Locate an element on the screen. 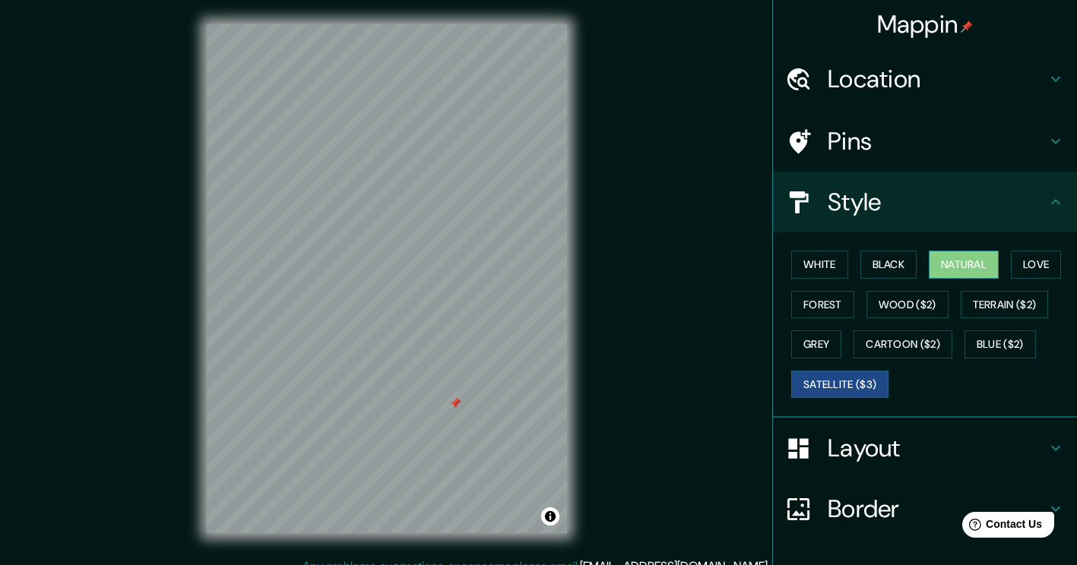  div: Pins is located at coordinates (925, 141).